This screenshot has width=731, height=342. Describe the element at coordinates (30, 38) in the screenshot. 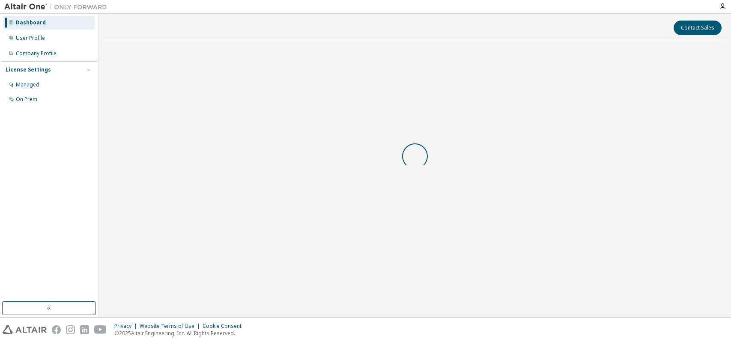

I see `div: User Profile` at that location.